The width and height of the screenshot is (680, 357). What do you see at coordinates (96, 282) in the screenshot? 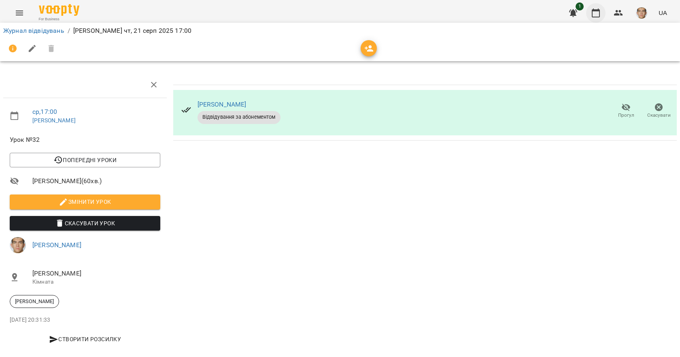
I see `p: Кімната` at bounding box center [96, 282].